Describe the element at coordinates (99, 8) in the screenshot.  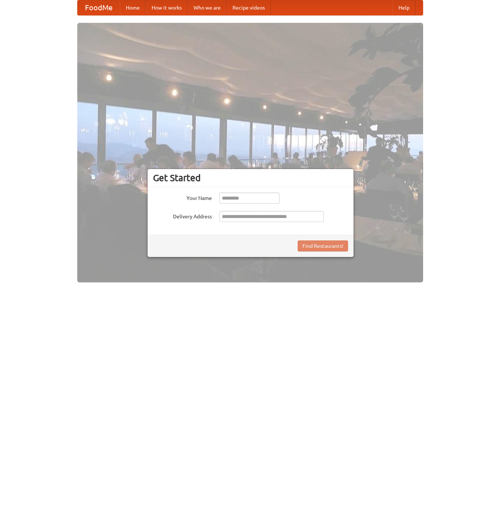
I see `a: FoodMe` at that location.